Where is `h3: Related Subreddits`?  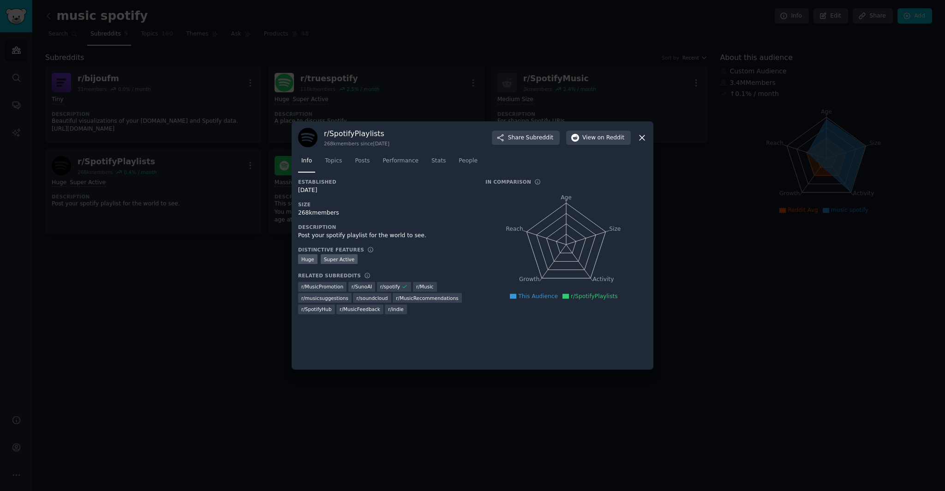
h3: Related Subreddits is located at coordinates (330, 276).